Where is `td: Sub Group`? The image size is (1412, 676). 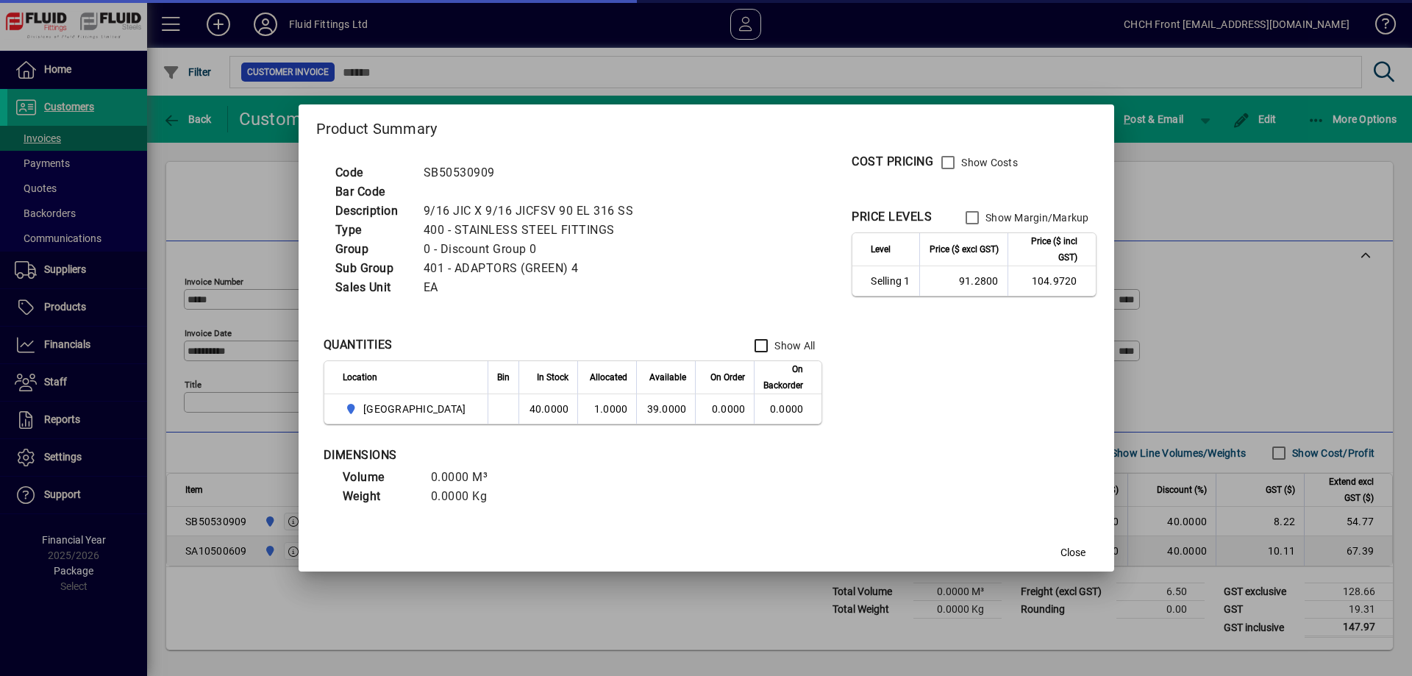 td: Sub Group is located at coordinates (372, 268).